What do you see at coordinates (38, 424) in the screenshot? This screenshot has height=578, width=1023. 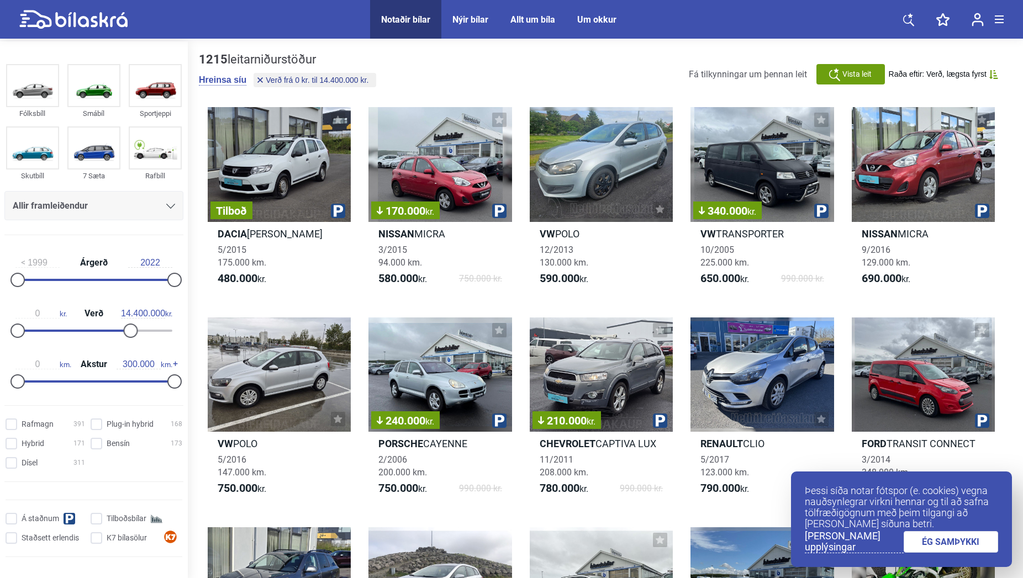 I see `span: Rafmagn` at bounding box center [38, 424].